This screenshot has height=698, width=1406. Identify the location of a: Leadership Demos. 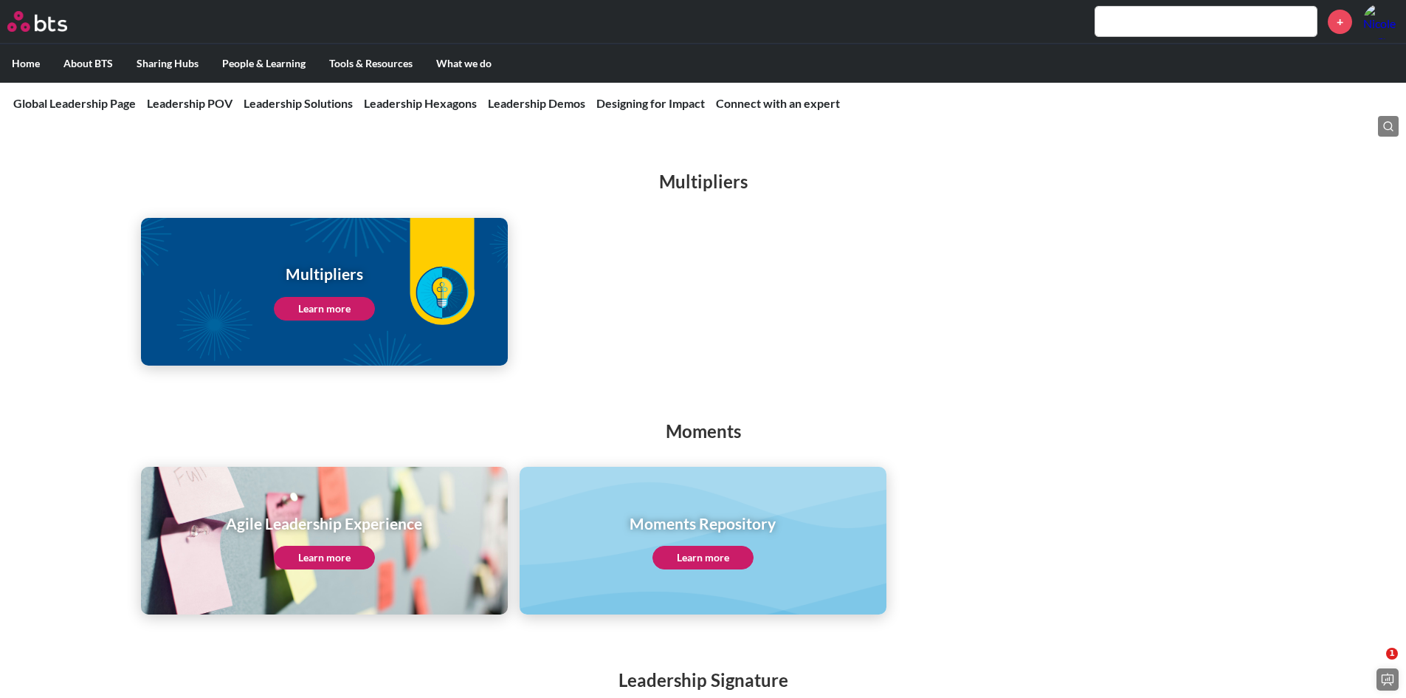
(537, 103).